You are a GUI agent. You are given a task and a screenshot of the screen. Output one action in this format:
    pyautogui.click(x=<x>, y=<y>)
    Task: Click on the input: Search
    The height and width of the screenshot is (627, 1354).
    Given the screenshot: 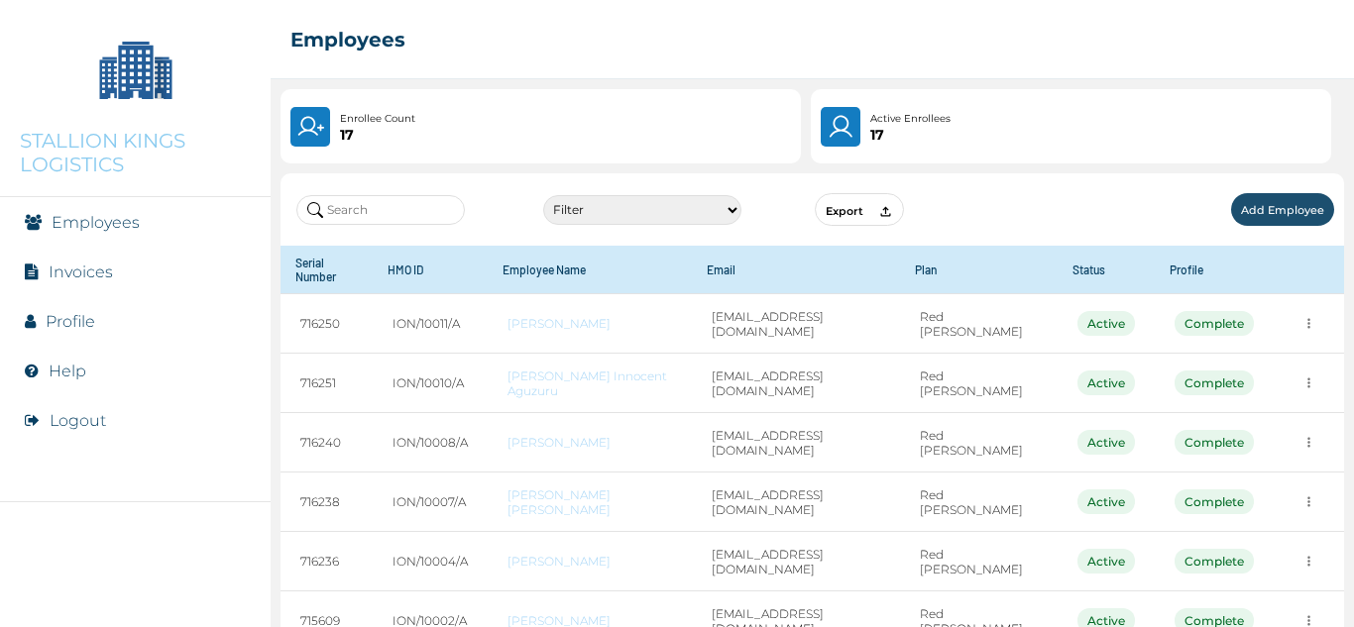 What is the action you would take?
    pyautogui.click(x=381, y=210)
    